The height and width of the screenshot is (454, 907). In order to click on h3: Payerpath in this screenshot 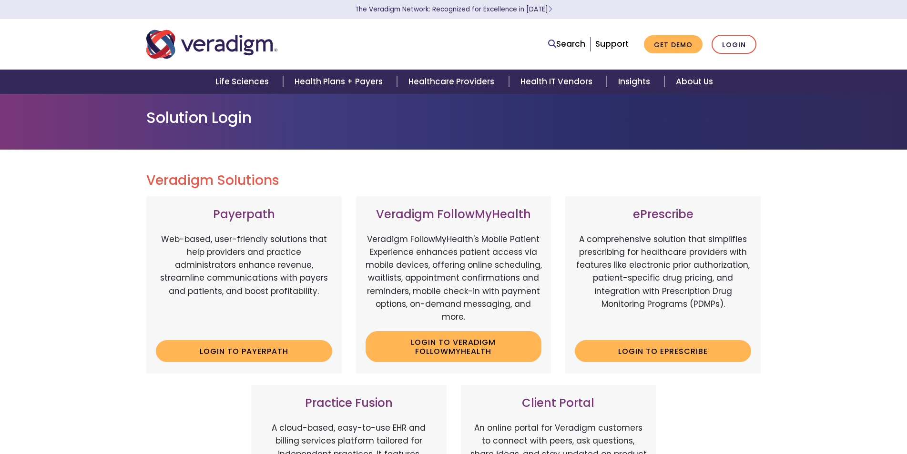, I will do `click(244, 214)`.